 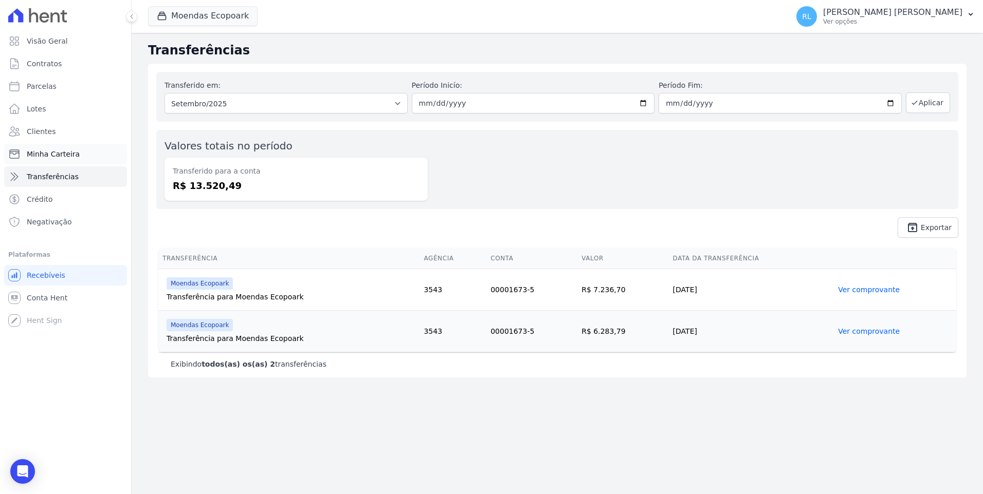 I want to click on a: Transferências, so click(x=65, y=177).